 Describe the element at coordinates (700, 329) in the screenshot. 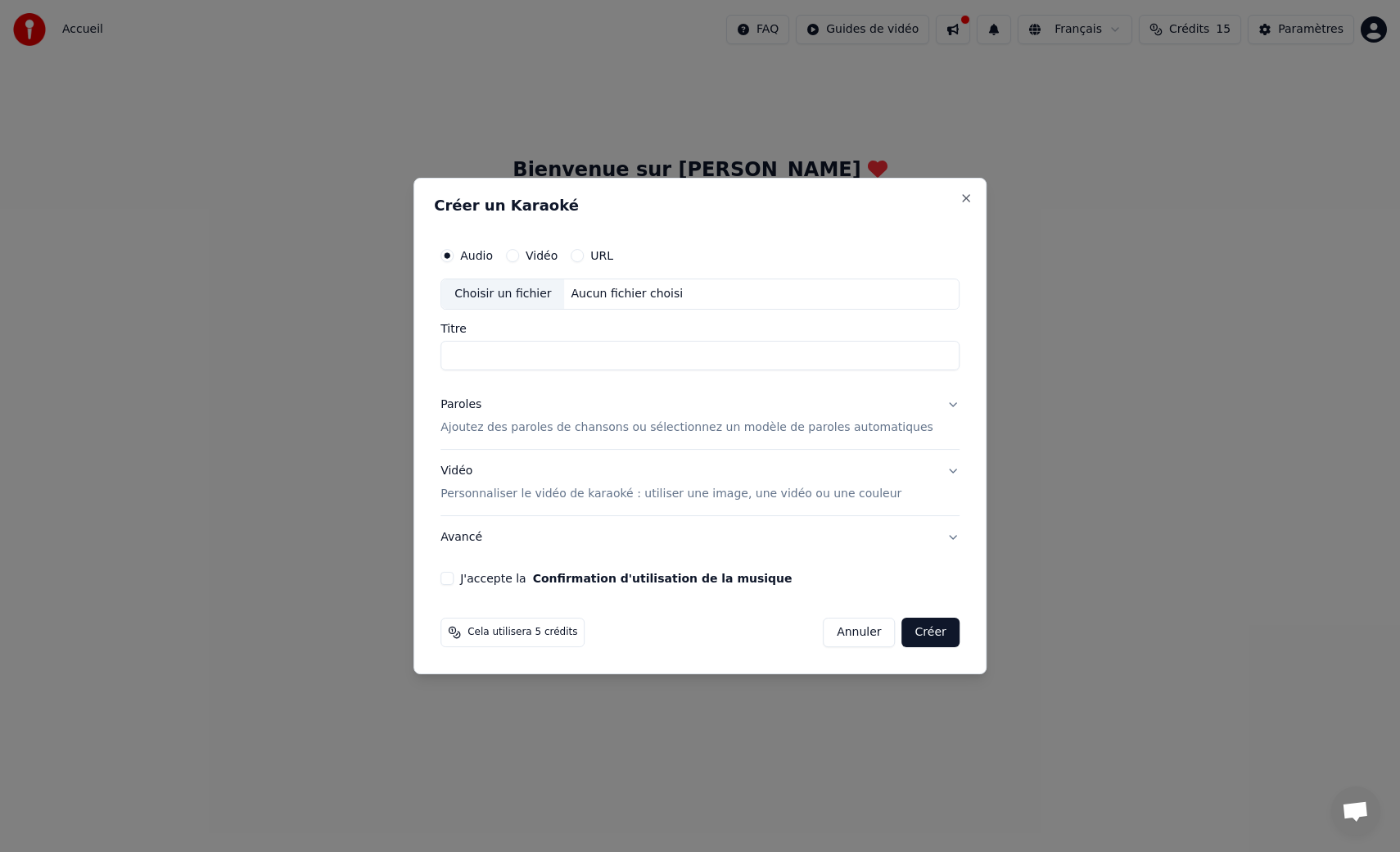

I see `label: Titre` at that location.